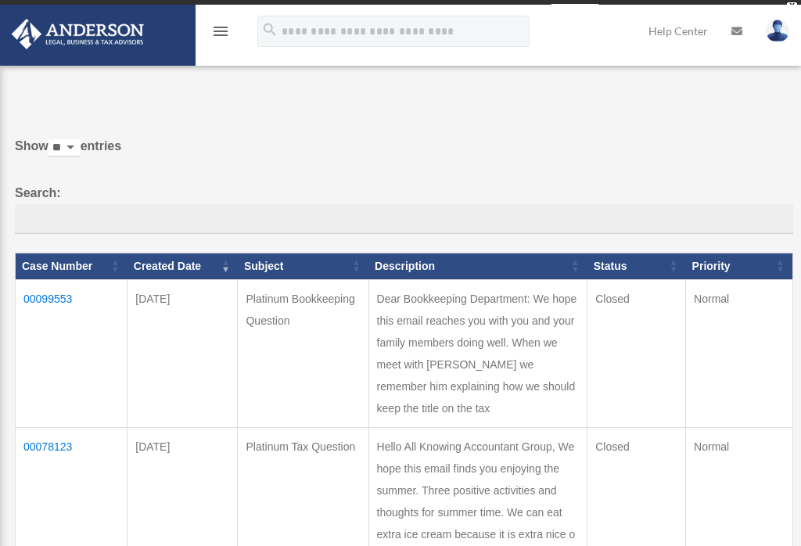 This screenshot has width=801, height=546. Describe the element at coordinates (64, 148) in the screenshot. I see `select: Showentries` at that location.